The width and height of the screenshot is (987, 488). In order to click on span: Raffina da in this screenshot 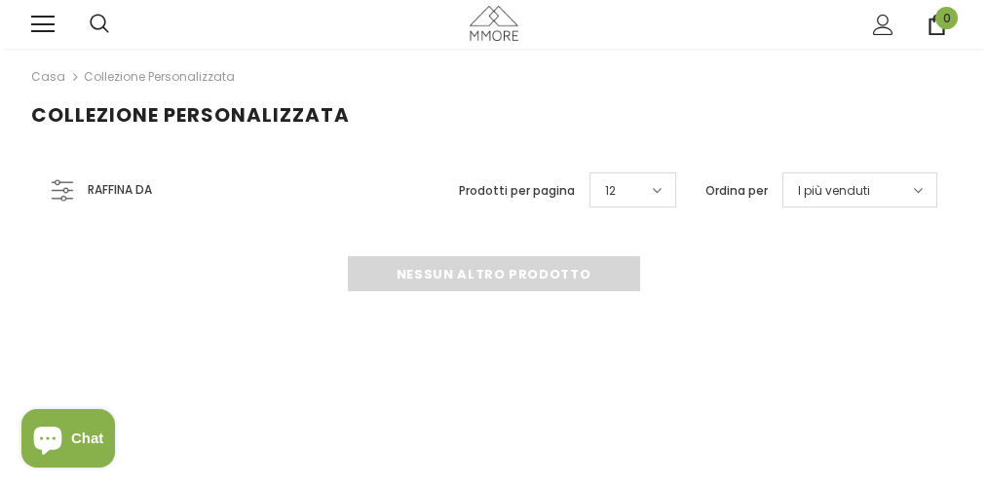, I will do `click(120, 190)`.